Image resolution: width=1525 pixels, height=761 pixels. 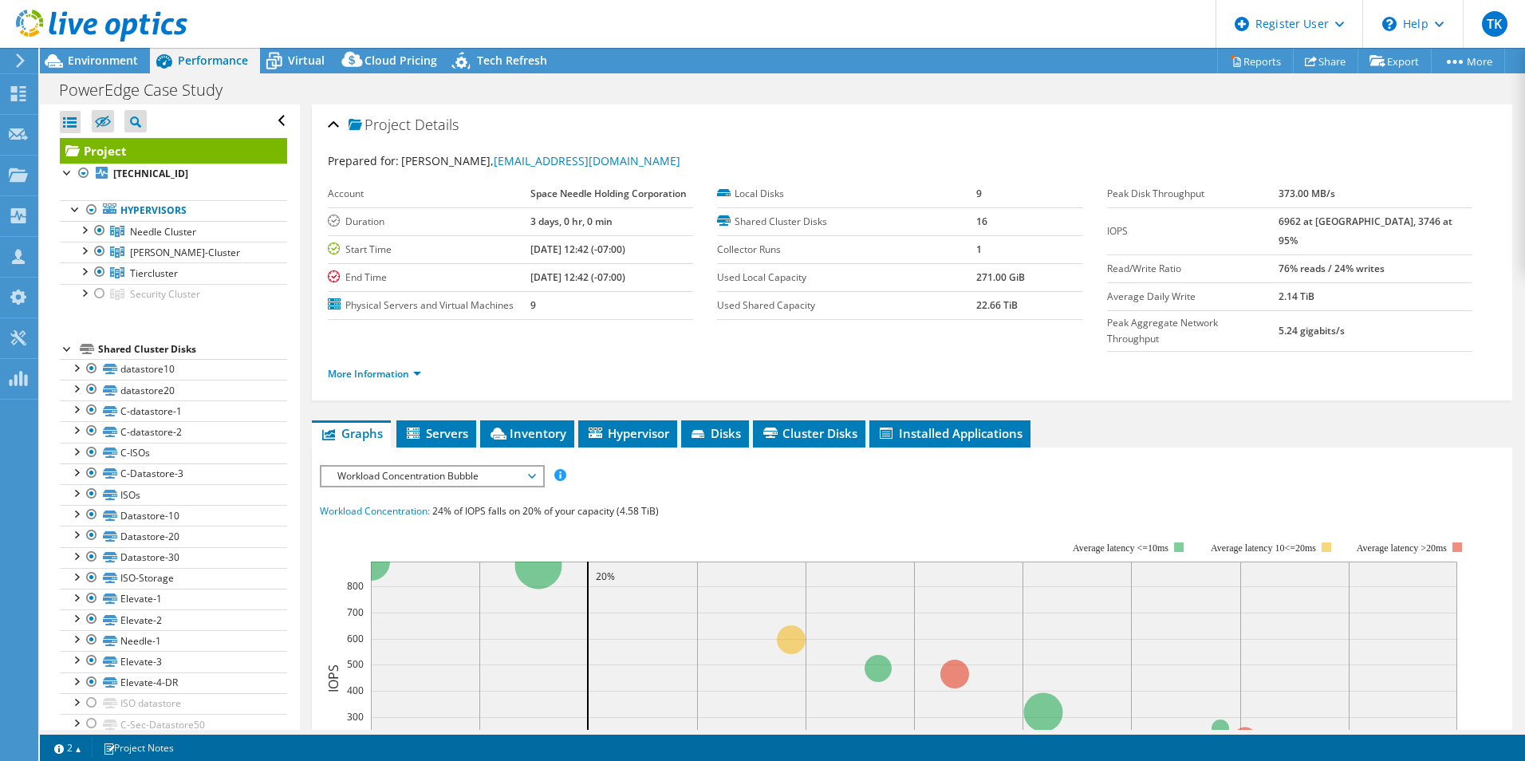 What do you see at coordinates (355, 612) in the screenshot?
I see `text: 700` at bounding box center [355, 612].